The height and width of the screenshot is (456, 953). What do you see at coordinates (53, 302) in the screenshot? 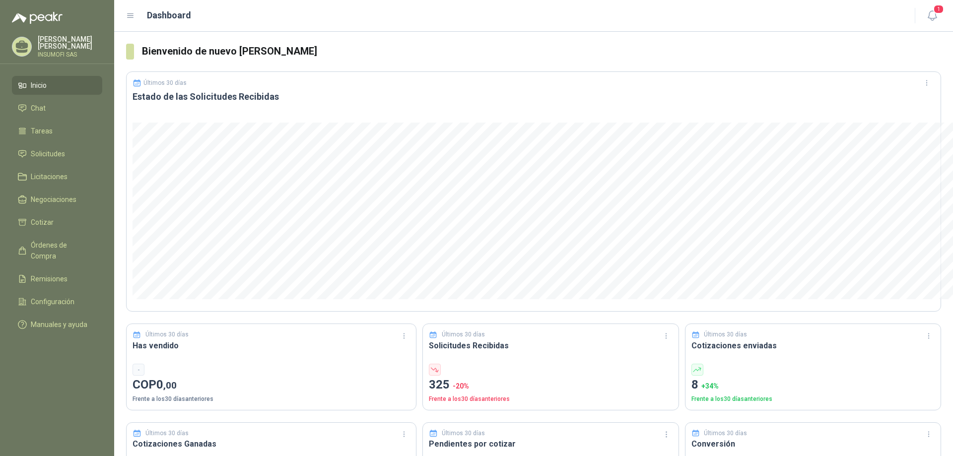
I see `span: Configuración` at bounding box center [53, 302].